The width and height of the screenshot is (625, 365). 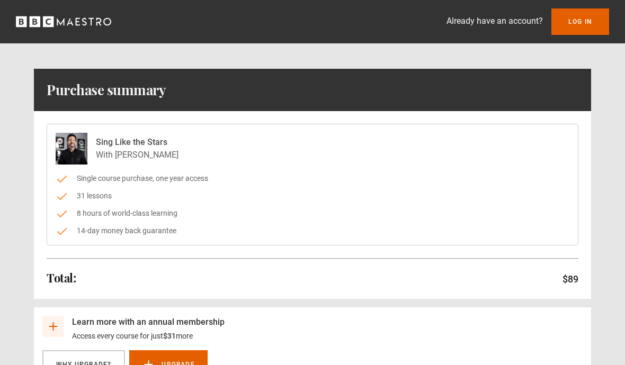 What do you see at coordinates (106, 90) in the screenshot?
I see `h1: Purchase summary` at bounding box center [106, 90].